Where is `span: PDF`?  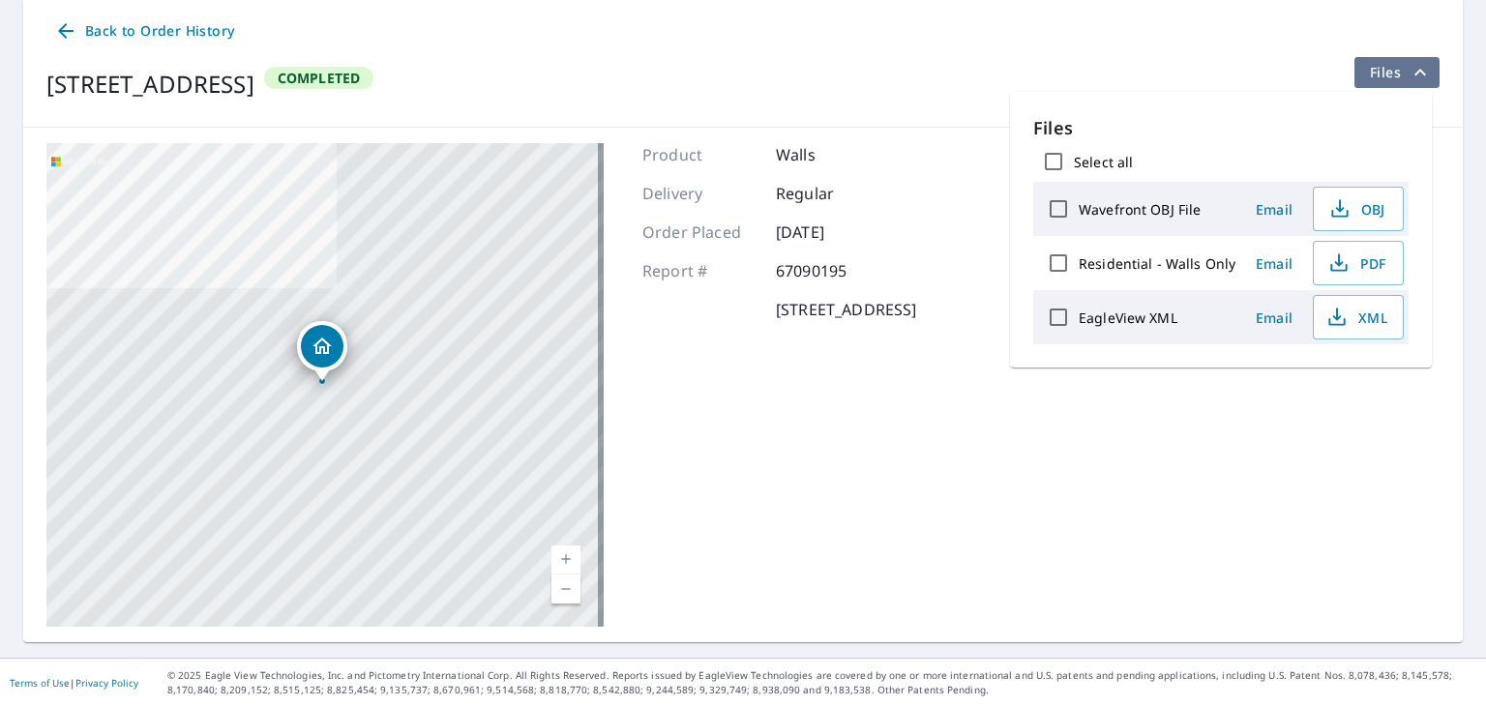
span: PDF is located at coordinates (1356, 263).